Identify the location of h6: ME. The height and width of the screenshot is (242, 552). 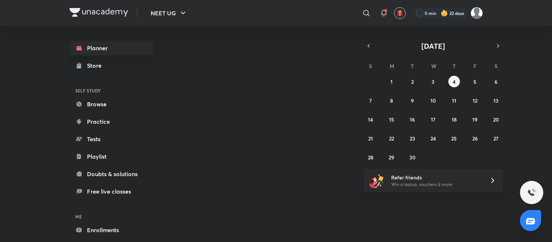
(112, 216).